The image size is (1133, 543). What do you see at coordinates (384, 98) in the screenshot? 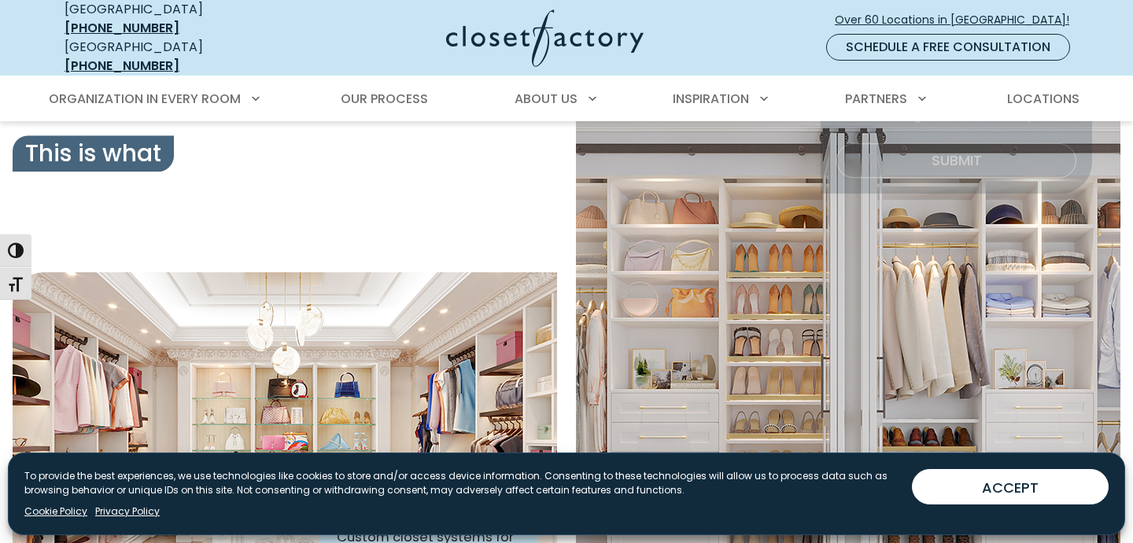
I see `span: Our Process` at bounding box center [384, 98].